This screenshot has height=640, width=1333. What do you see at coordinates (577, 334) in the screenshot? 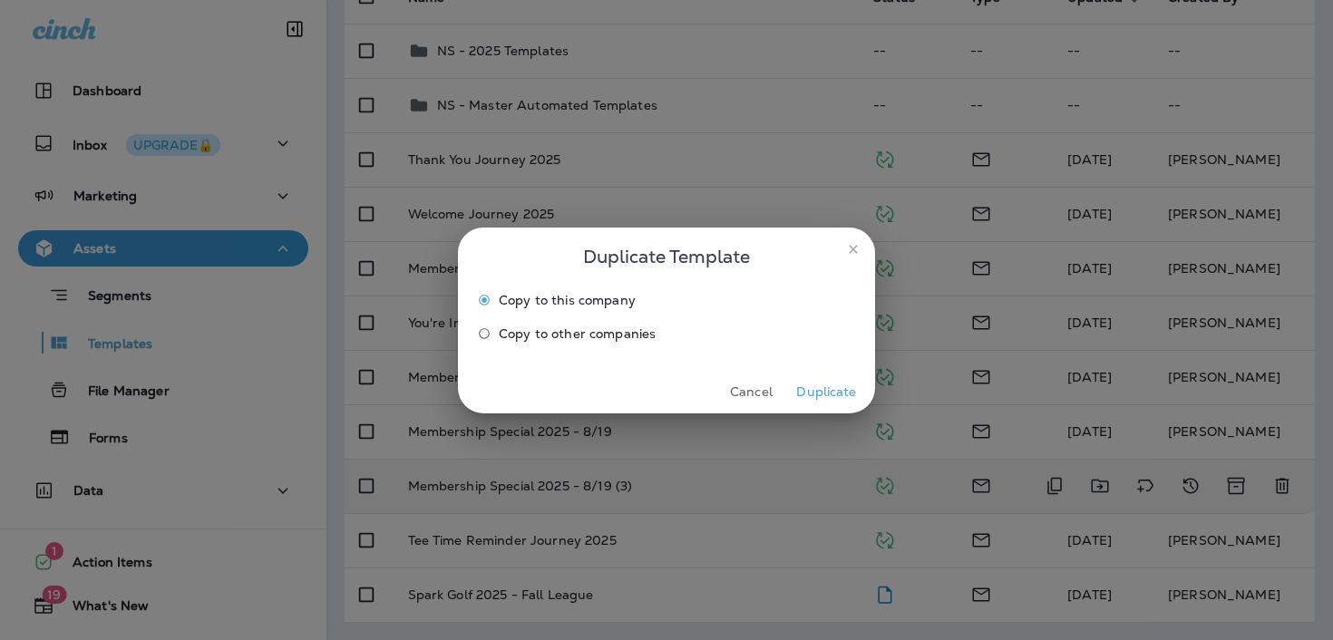
I see `span: Copy to other companies` at bounding box center [577, 334].